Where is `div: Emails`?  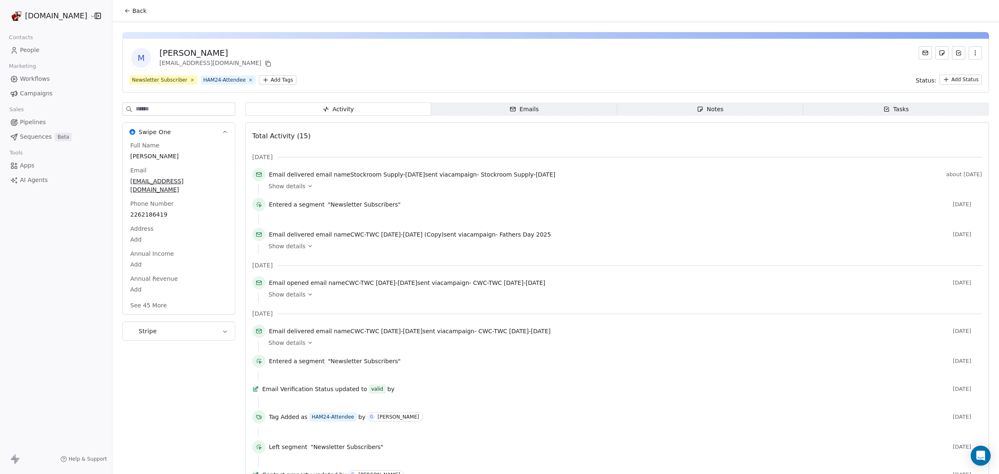 div: Emails is located at coordinates (524, 109).